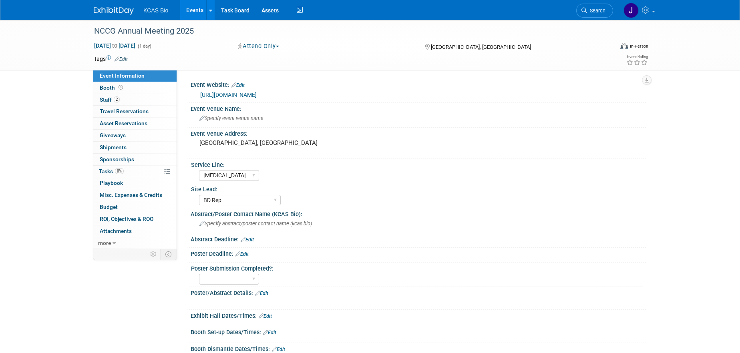  What do you see at coordinates (115, 46) in the screenshot?
I see `span: to` at bounding box center [115, 46].